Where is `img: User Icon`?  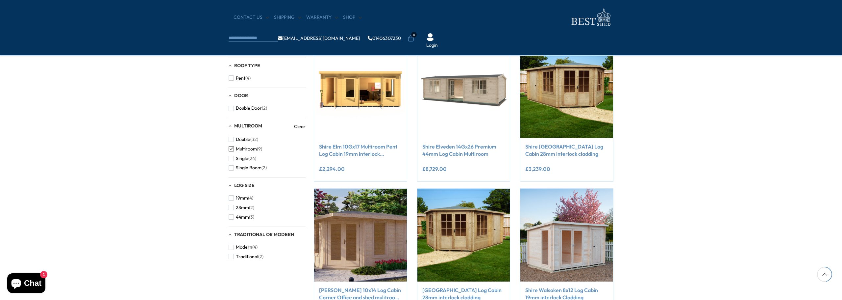
img: User Icon is located at coordinates (430, 37).